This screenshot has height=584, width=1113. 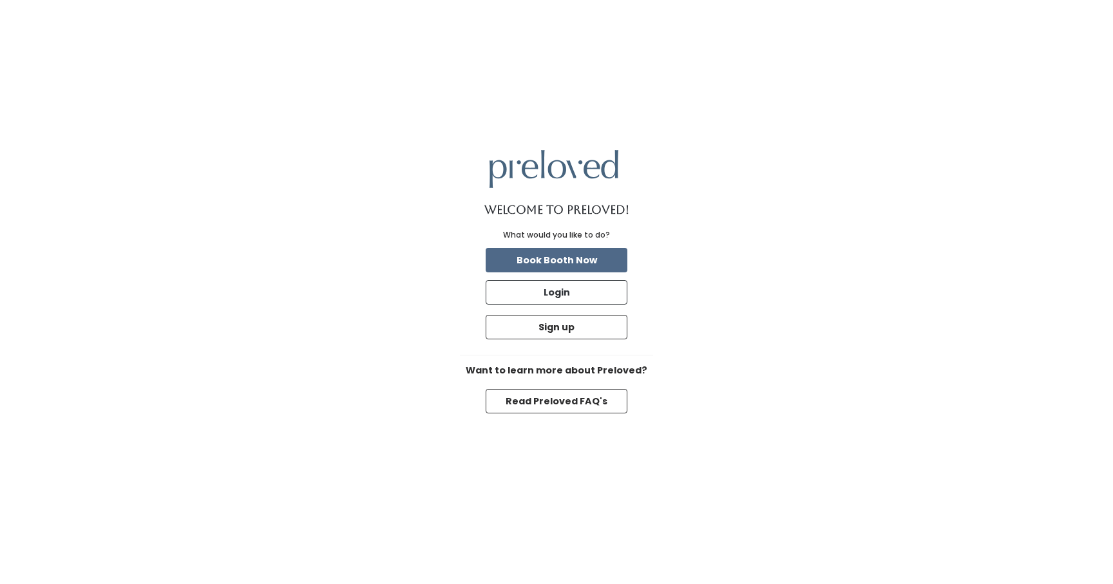 What do you see at coordinates (556, 260) in the screenshot?
I see `button: Book Booth Now` at bounding box center [556, 260].